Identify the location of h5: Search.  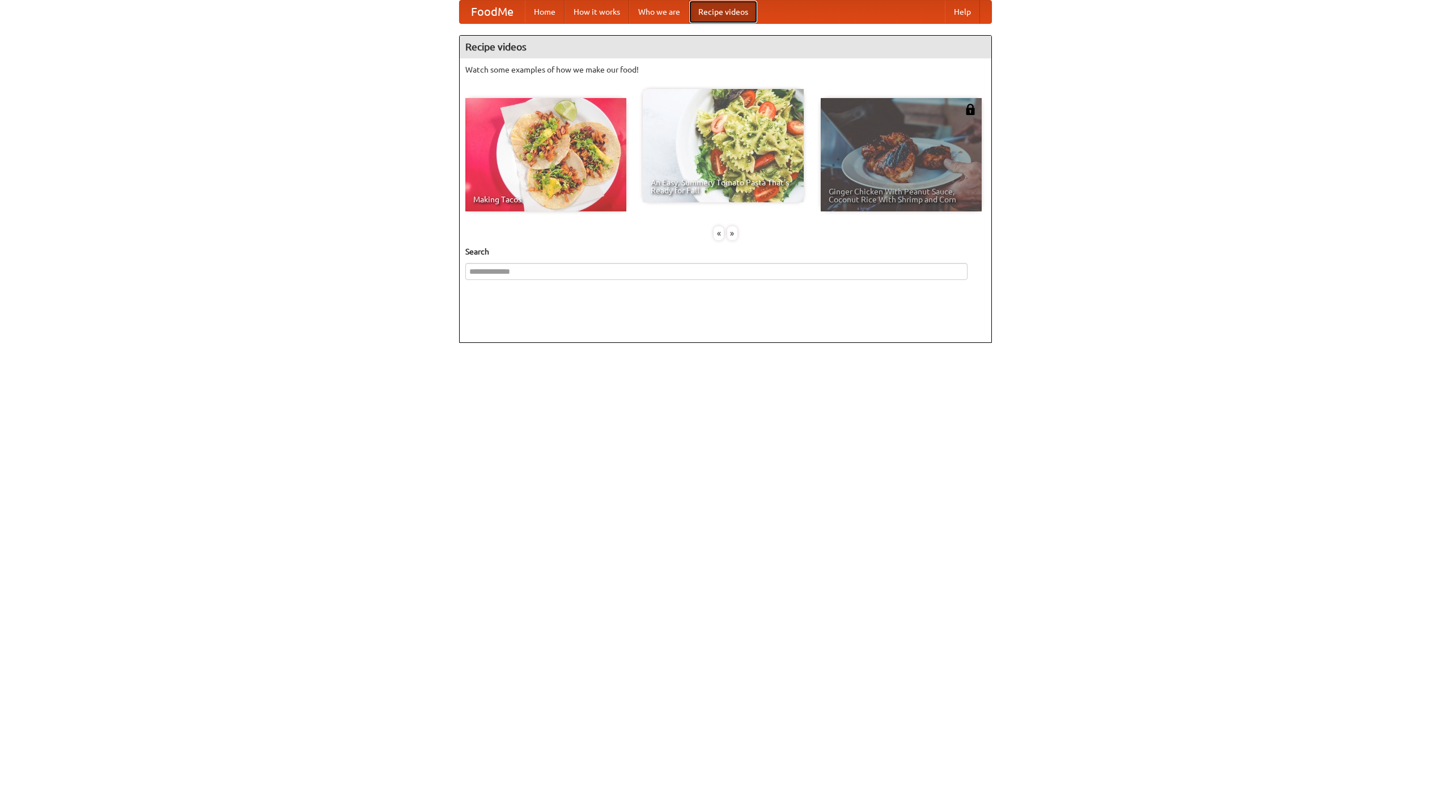
(725, 252).